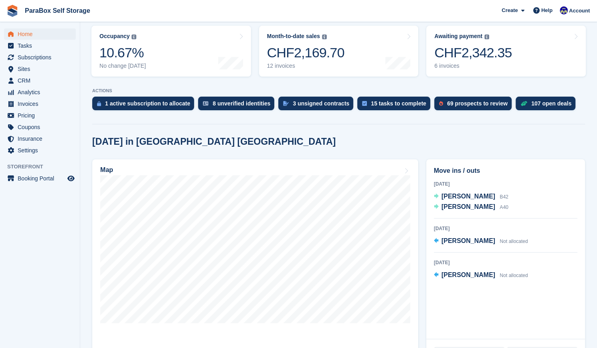 The height and width of the screenshot is (348, 597). Describe the element at coordinates (42, 81) in the screenshot. I see `span: CRM` at that location.